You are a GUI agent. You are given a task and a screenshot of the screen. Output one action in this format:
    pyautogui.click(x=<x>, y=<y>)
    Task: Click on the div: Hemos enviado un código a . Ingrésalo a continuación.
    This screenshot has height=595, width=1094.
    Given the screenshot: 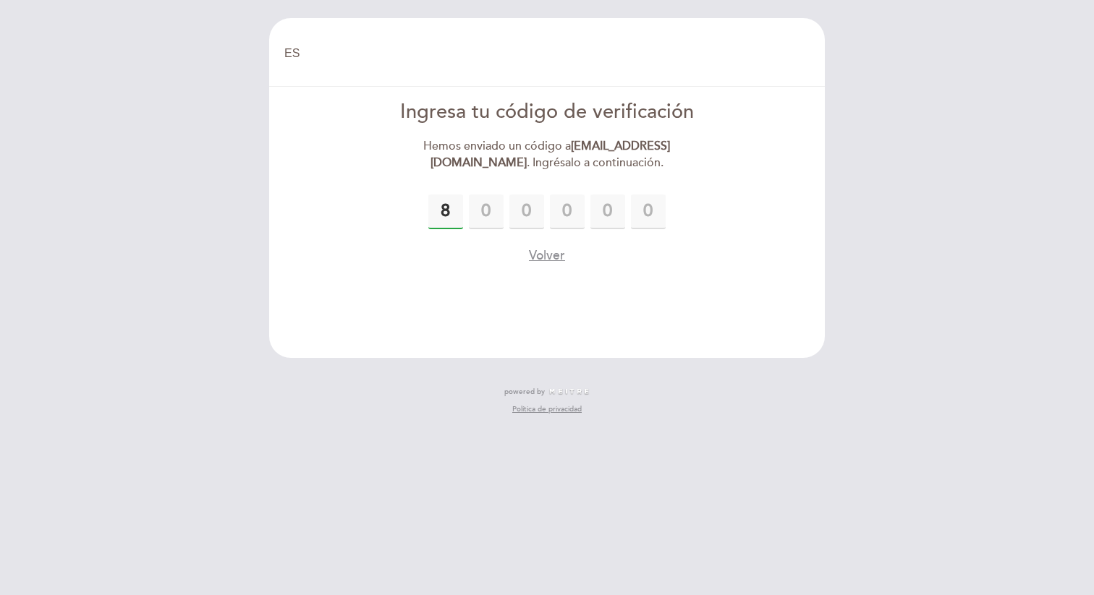 What is the action you would take?
    pyautogui.click(x=547, y=155)
    